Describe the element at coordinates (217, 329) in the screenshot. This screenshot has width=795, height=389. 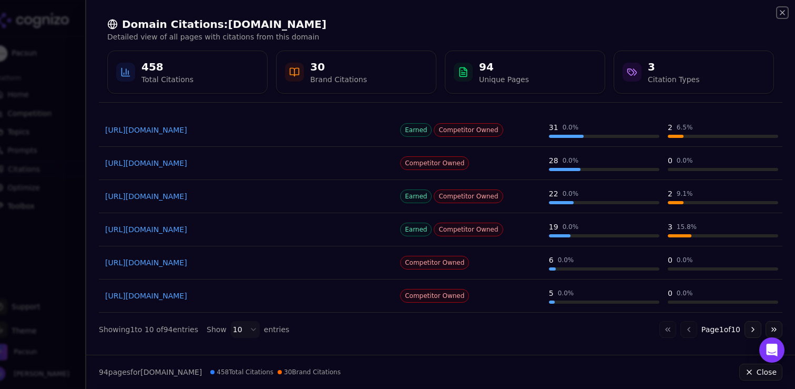
I see `span: Show` at that location.